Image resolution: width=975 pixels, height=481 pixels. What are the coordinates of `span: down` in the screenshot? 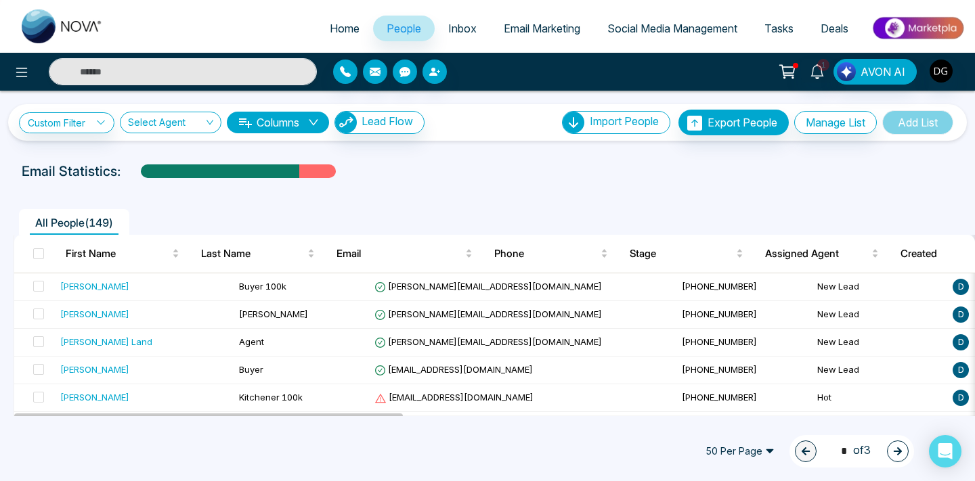 It's located at (313, 122).